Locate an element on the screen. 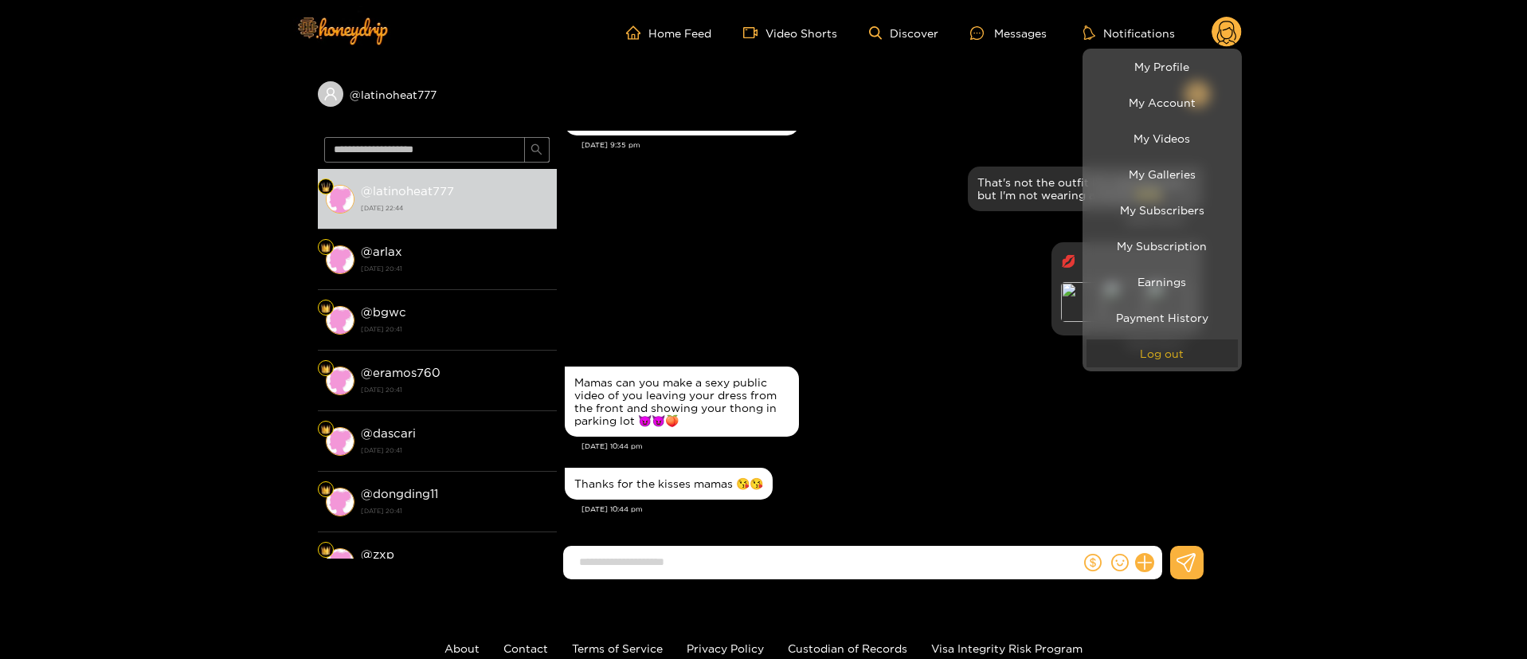 This screenshot has width=1527, height=659. a: My Subscribers is located at coordinates (1162, 210).